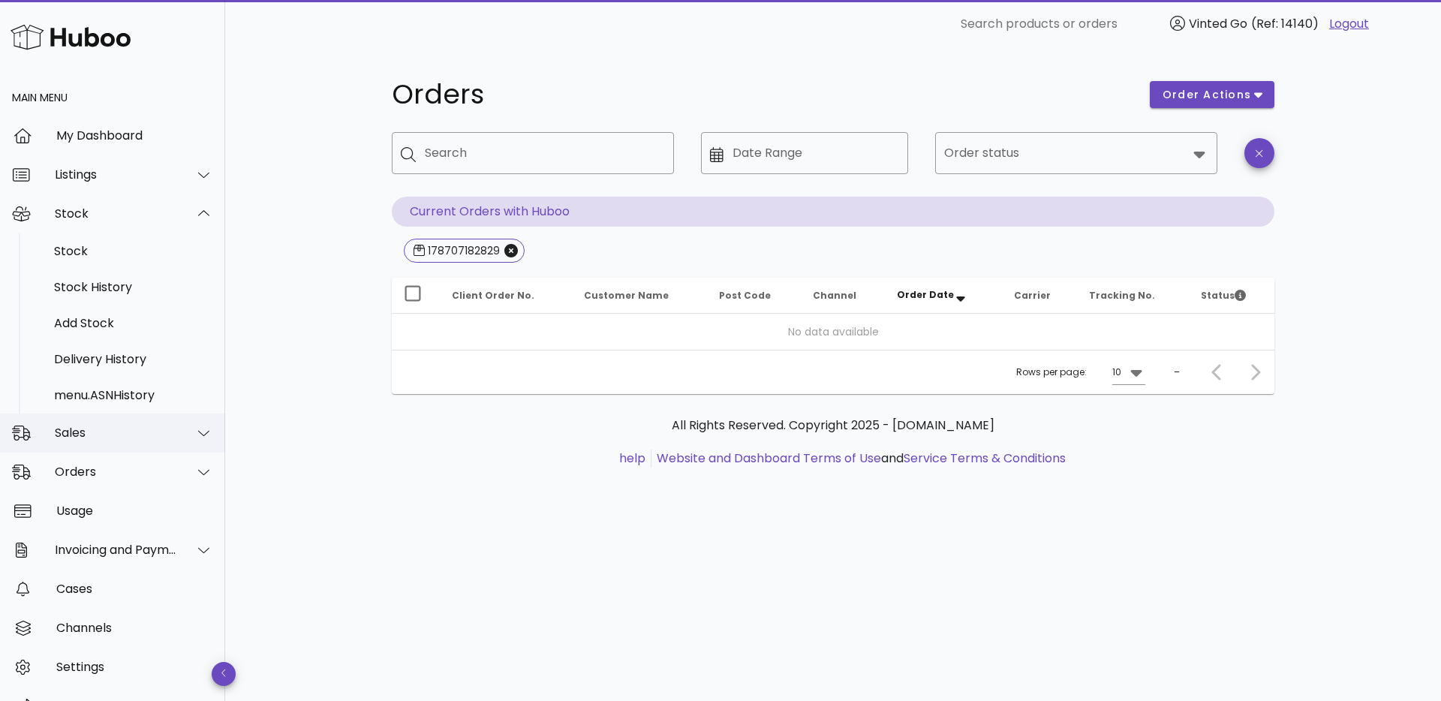  I want to click on th: Post Code, so click(754, 296).